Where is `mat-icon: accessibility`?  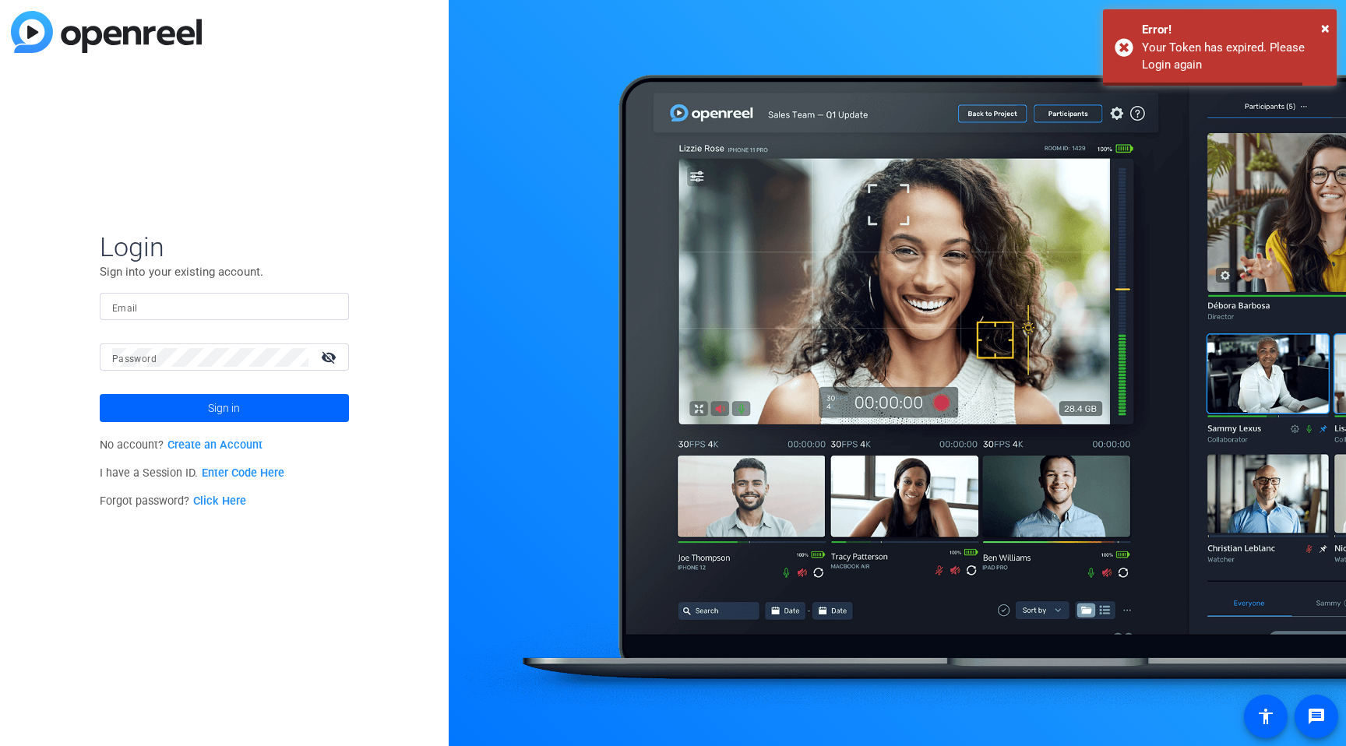
mat-icon: accessibility is located at coordinates (1266, 717).